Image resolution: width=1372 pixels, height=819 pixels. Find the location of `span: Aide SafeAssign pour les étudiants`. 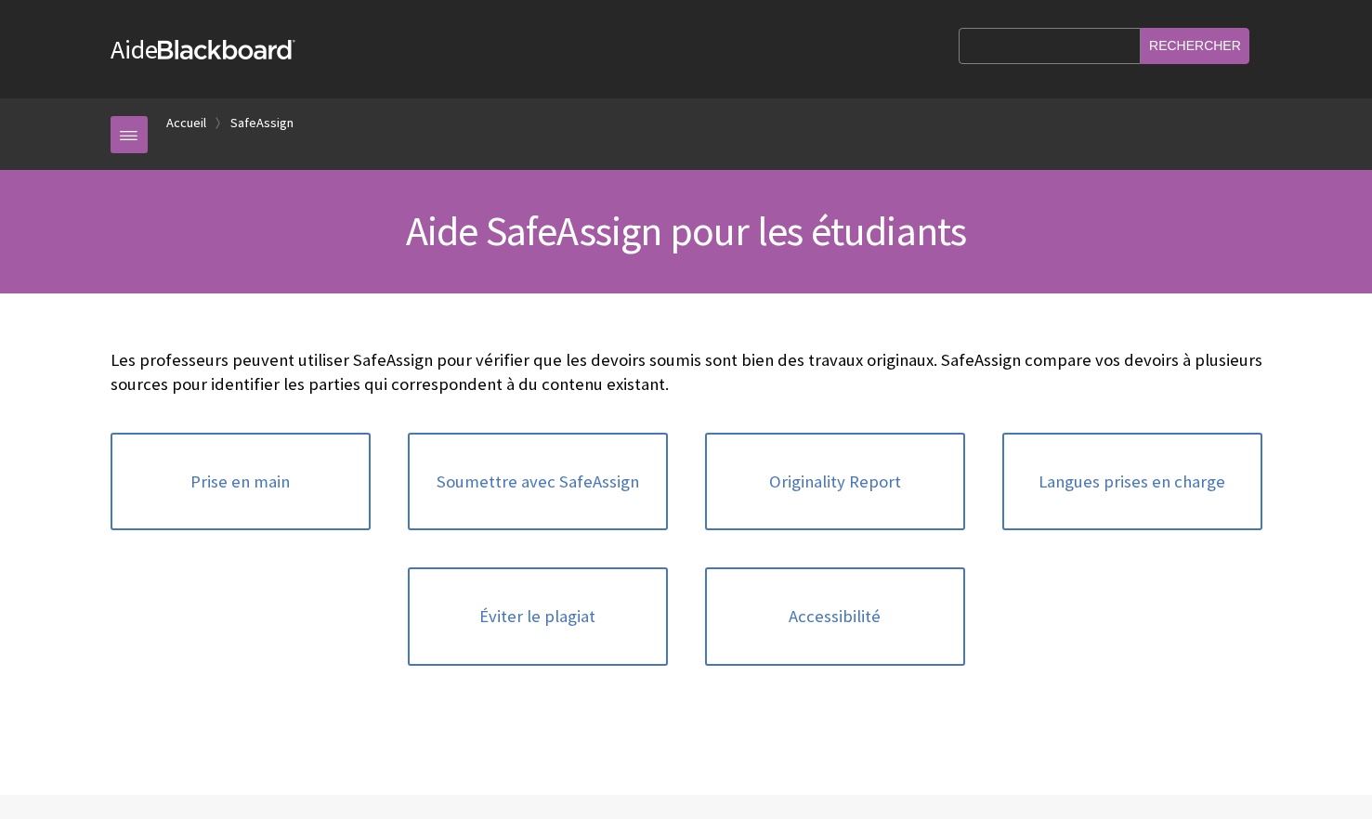

span: Aide SafeAssign pour les étudiants is located at coordinates (687, 230).